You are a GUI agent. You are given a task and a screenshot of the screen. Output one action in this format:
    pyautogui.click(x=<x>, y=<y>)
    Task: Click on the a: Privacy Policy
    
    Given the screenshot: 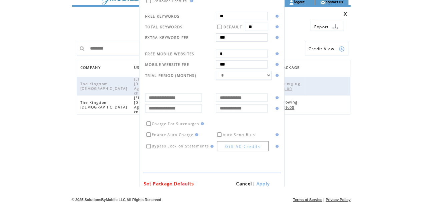 What is the action you would take?
    pyautogui.click(x=338, y=200)
    